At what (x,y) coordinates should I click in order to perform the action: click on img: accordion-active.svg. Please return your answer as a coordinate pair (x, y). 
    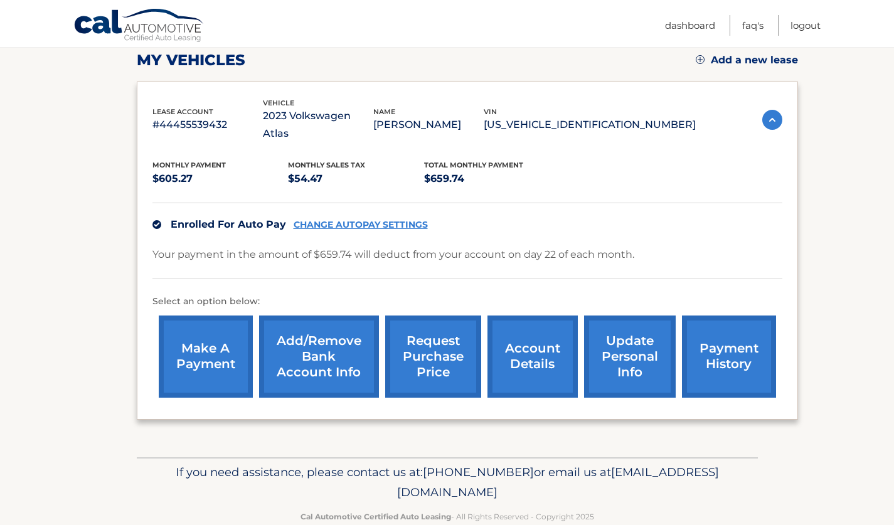
    Looking at the image, I should click on (773, 120).